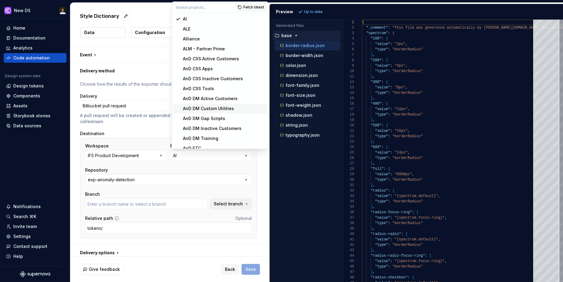 Image resolution: width=563 pixels, height=282 pixels. What do you see at coordinates (35, 217) in the screenshot?
I see `button: Search ⌘K` at bounding box center [35, 217].